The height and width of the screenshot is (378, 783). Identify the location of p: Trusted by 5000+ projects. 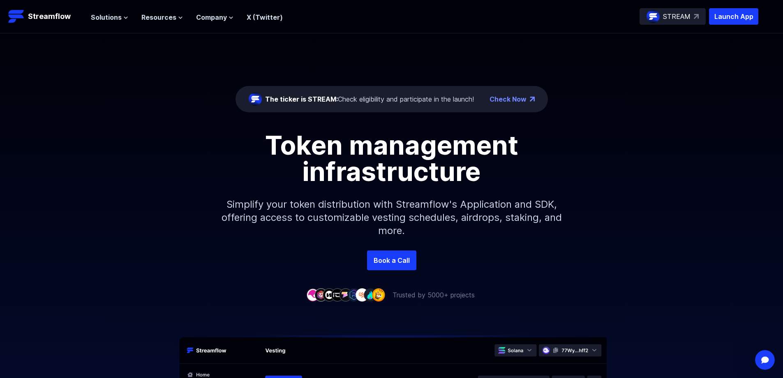
(434, 295).